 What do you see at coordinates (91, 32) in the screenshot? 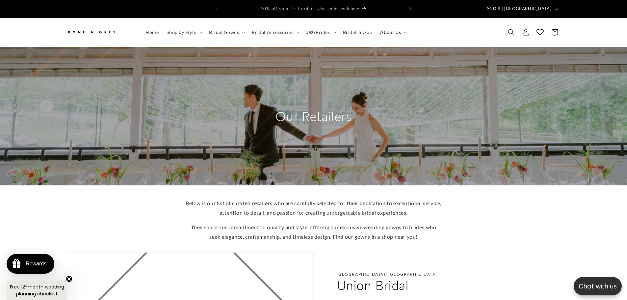
I see `img: Bone and Grey Bridal` at bounding box center [91, 32].